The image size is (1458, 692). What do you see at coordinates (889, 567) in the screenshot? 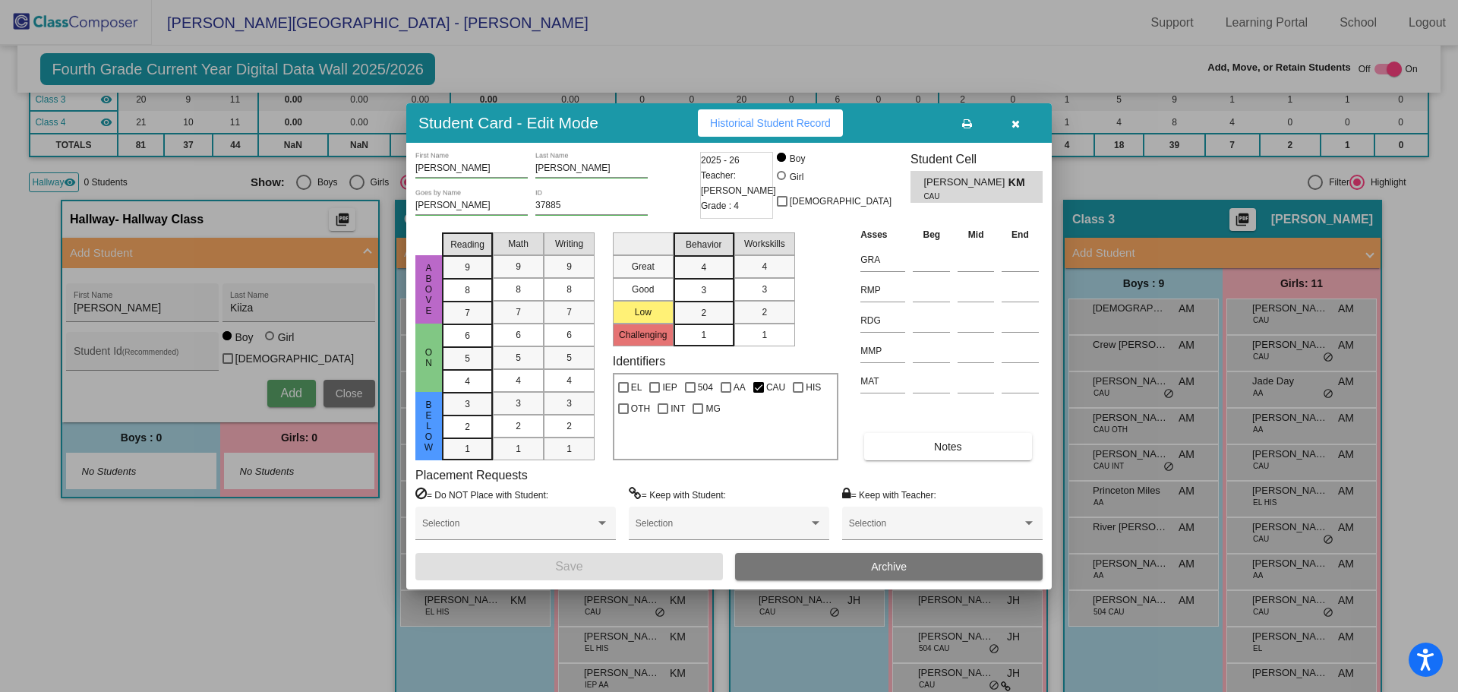
I see `span: Archive` at bounding box center [889, 567].